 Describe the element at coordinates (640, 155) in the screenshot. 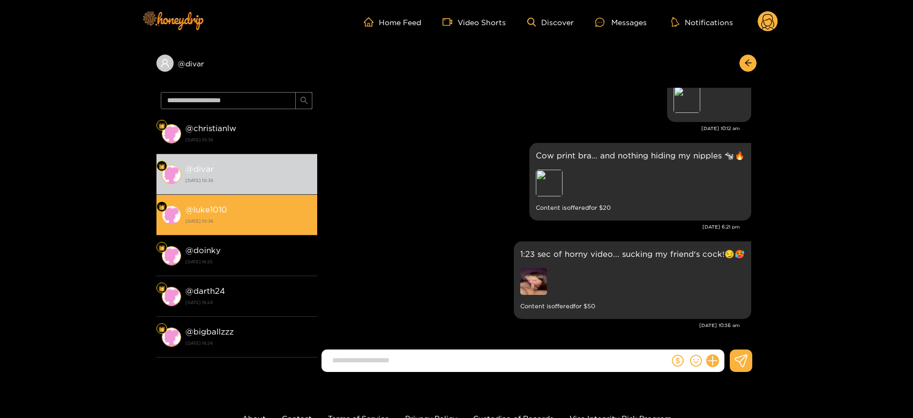

I see `p: Cow print bra… and nothing hiding my nipples 🐄🔥` at that location.